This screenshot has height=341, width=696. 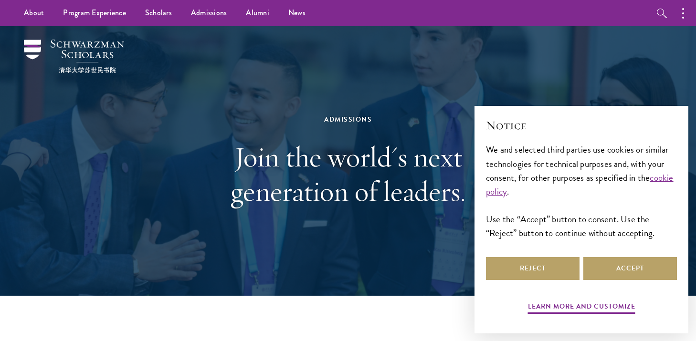 What do you see at coordinates (348, 174) in the screenshot?
I see `h1: Join the world's next generation of leaders.` at bounding box center [348, 174].